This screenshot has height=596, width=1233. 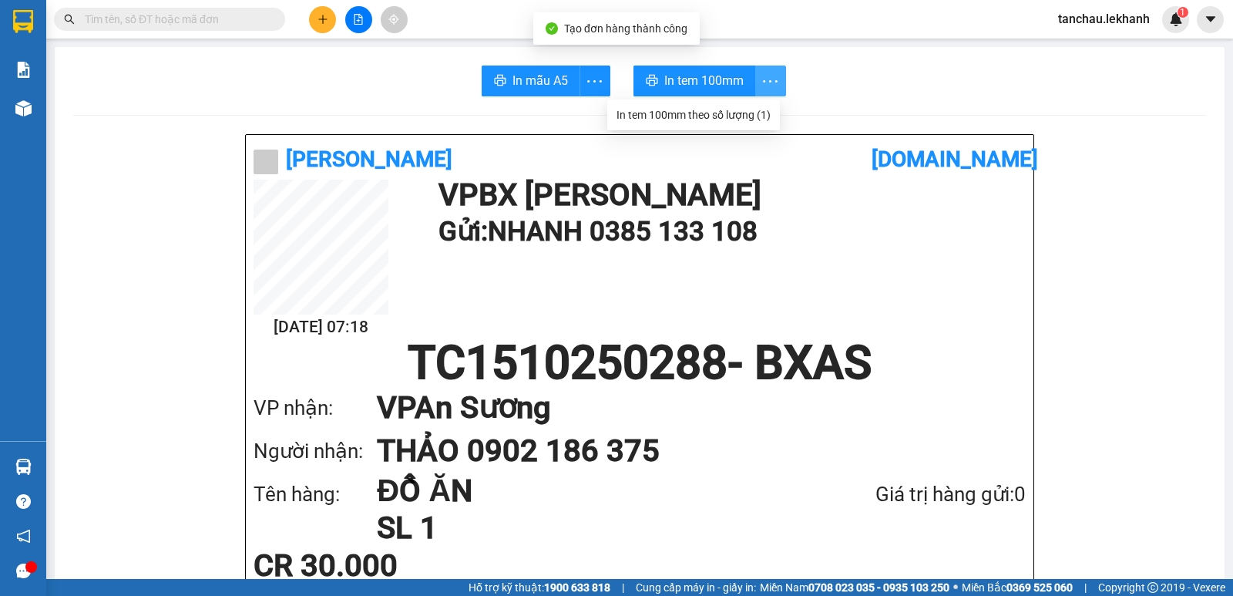 What do you see at coordinates (1040, 587) in the screenshot?
I see `strong: 0369 525 060` at bounding box center [1040, 587].